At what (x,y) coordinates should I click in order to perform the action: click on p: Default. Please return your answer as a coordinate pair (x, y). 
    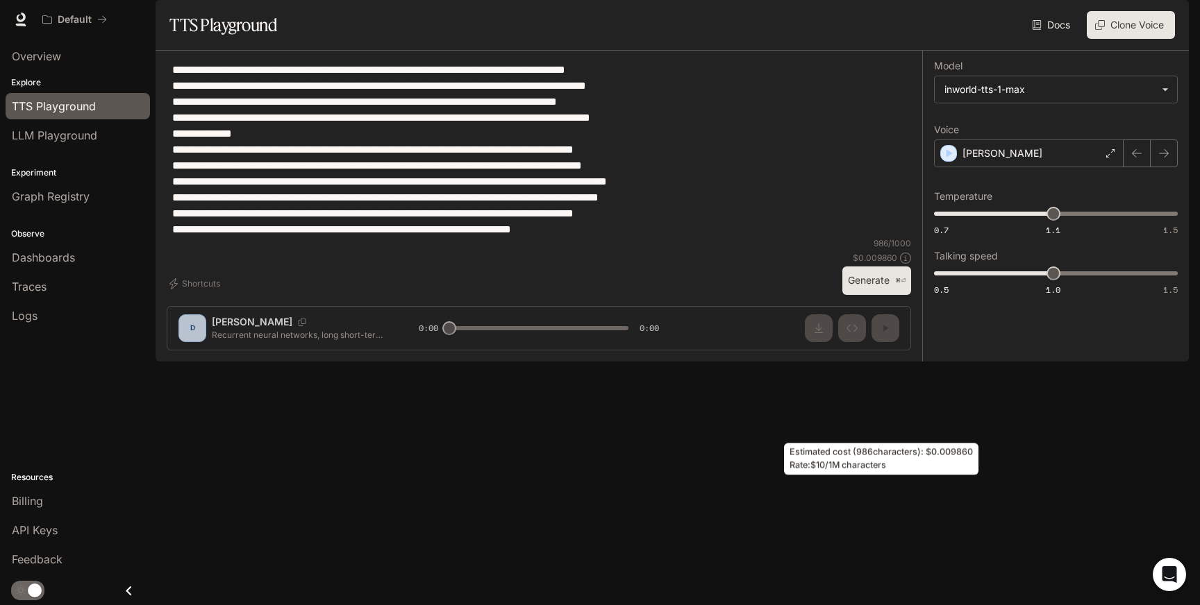
    Looking at the image, I should click on (74, 19).